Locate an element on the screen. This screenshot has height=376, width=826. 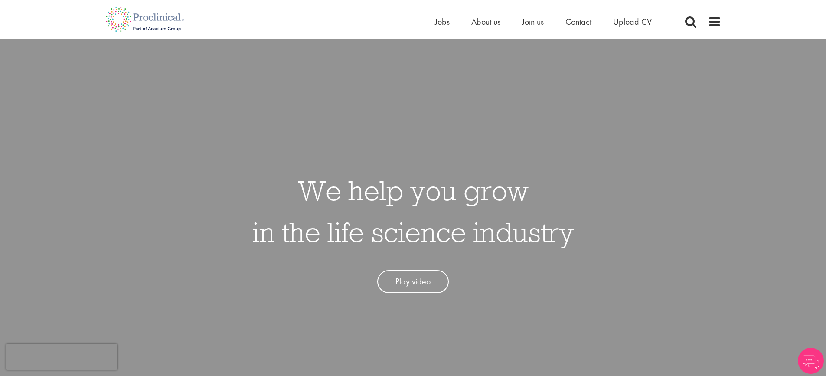
a: Upload CV is located at coordinates (632, 22).